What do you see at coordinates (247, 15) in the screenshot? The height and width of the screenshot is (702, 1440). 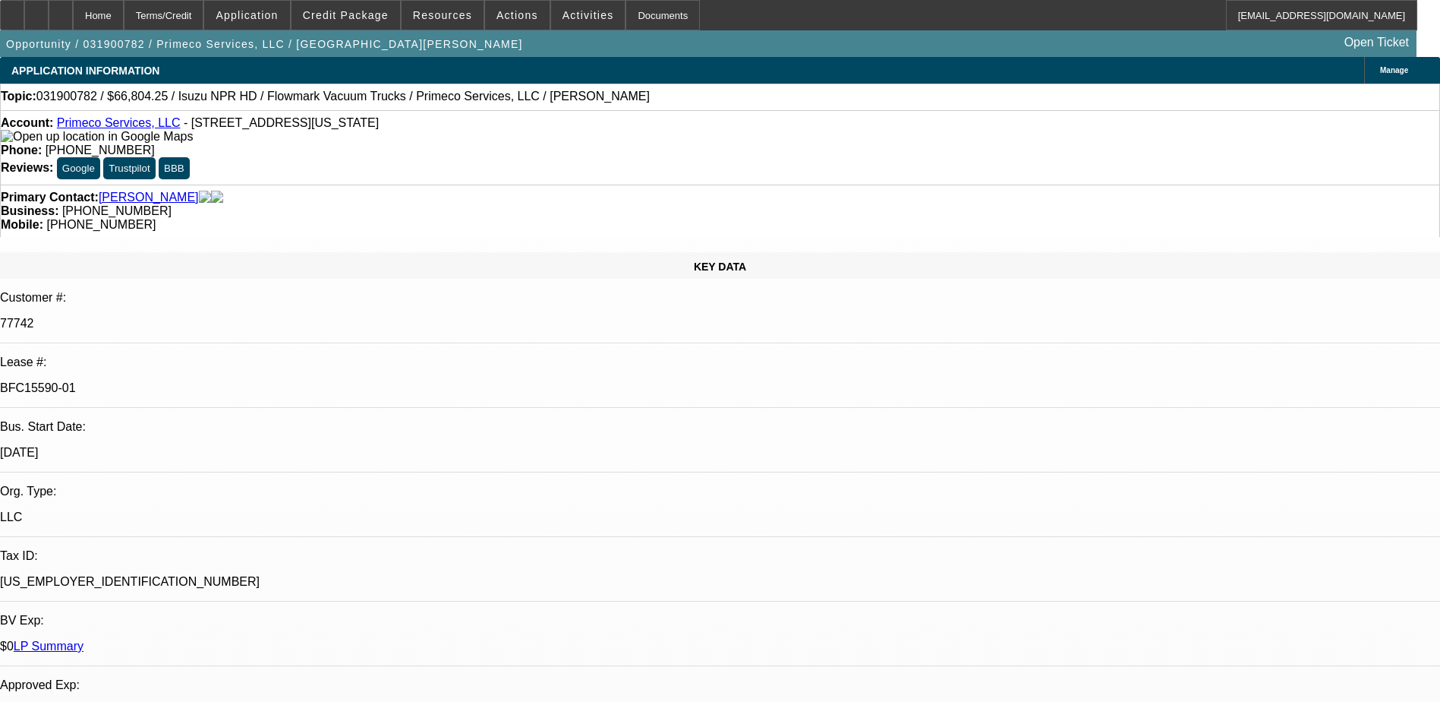 I see `span: Application` at bounding box center [247, 15].